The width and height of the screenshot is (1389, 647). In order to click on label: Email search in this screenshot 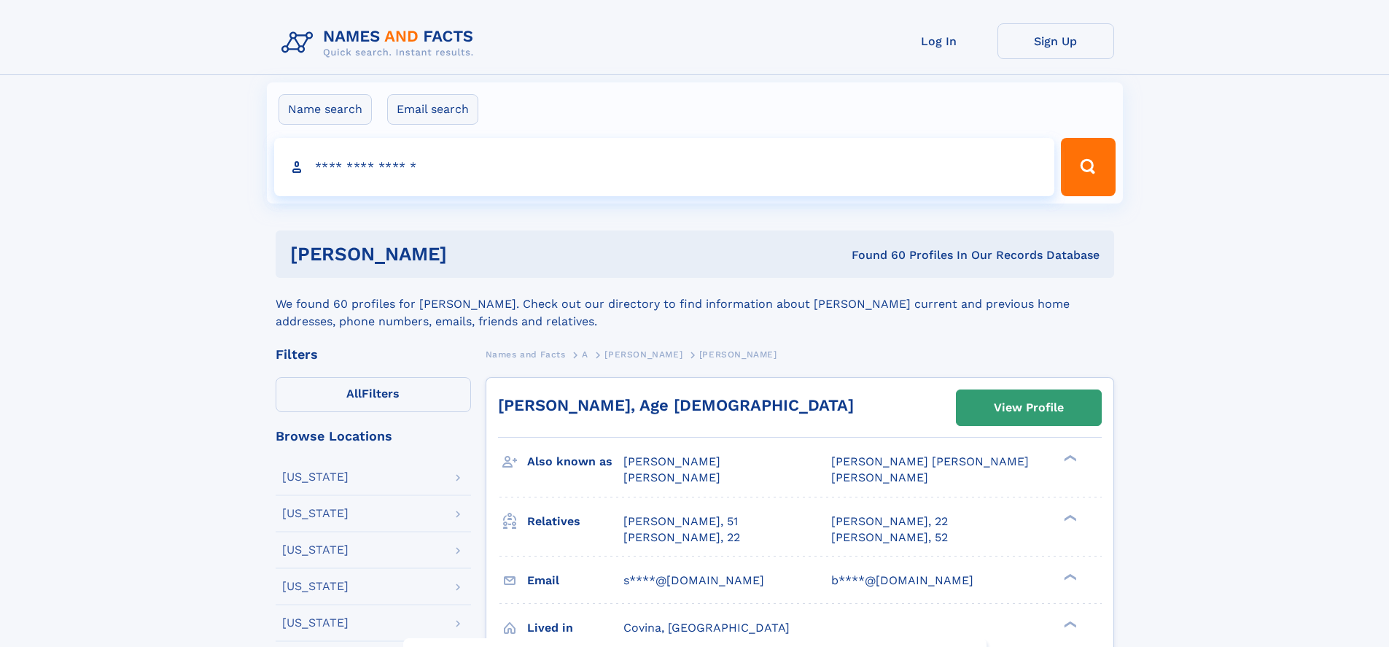, I will do `click(433, 109)`.